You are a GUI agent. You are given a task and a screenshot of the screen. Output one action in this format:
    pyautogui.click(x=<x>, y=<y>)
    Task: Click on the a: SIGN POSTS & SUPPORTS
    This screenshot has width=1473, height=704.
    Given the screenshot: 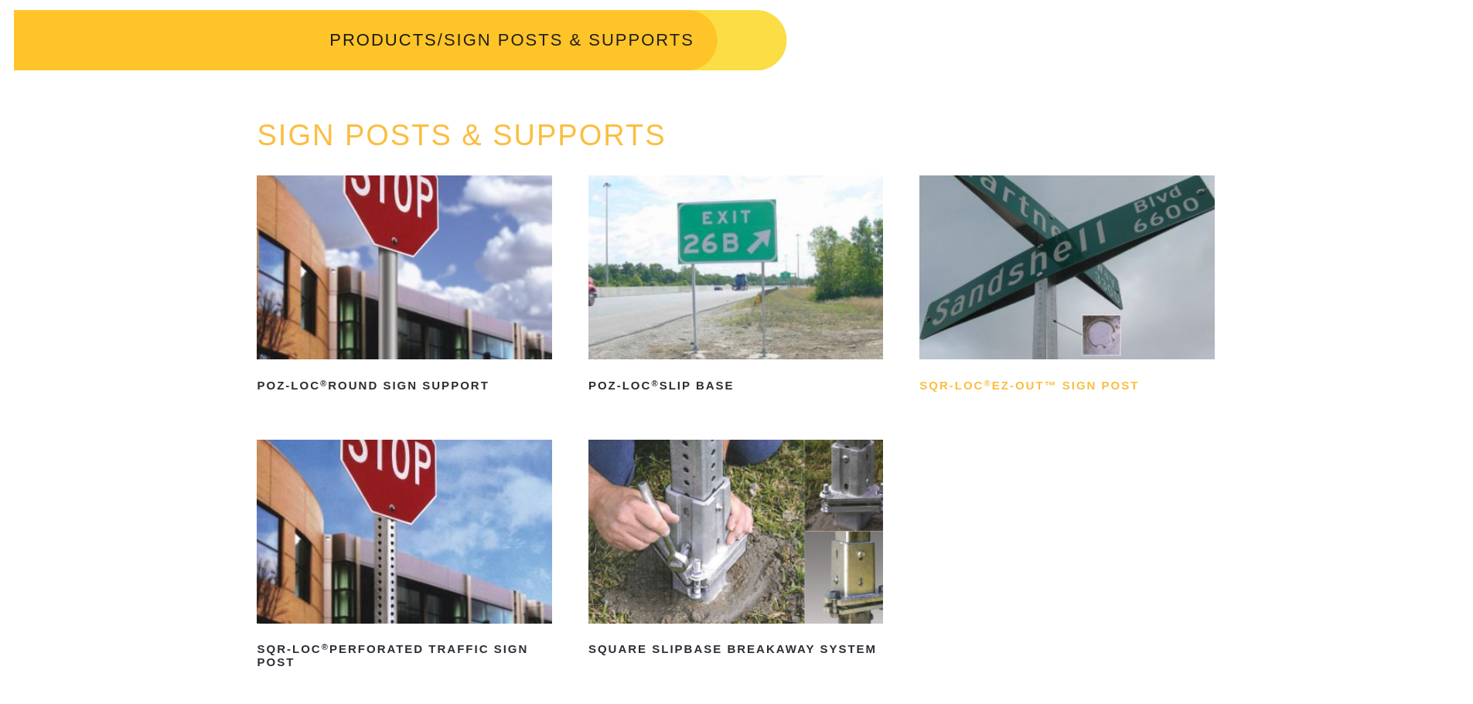 What is the action you would take?
    pyautogui.click(x=461, y=135)
    